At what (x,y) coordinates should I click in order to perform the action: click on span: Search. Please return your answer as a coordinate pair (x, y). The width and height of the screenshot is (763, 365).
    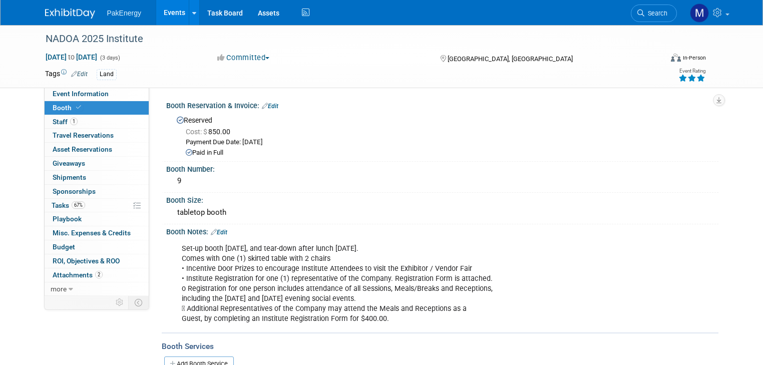
    Looking at the image, I should click on (655, 13).